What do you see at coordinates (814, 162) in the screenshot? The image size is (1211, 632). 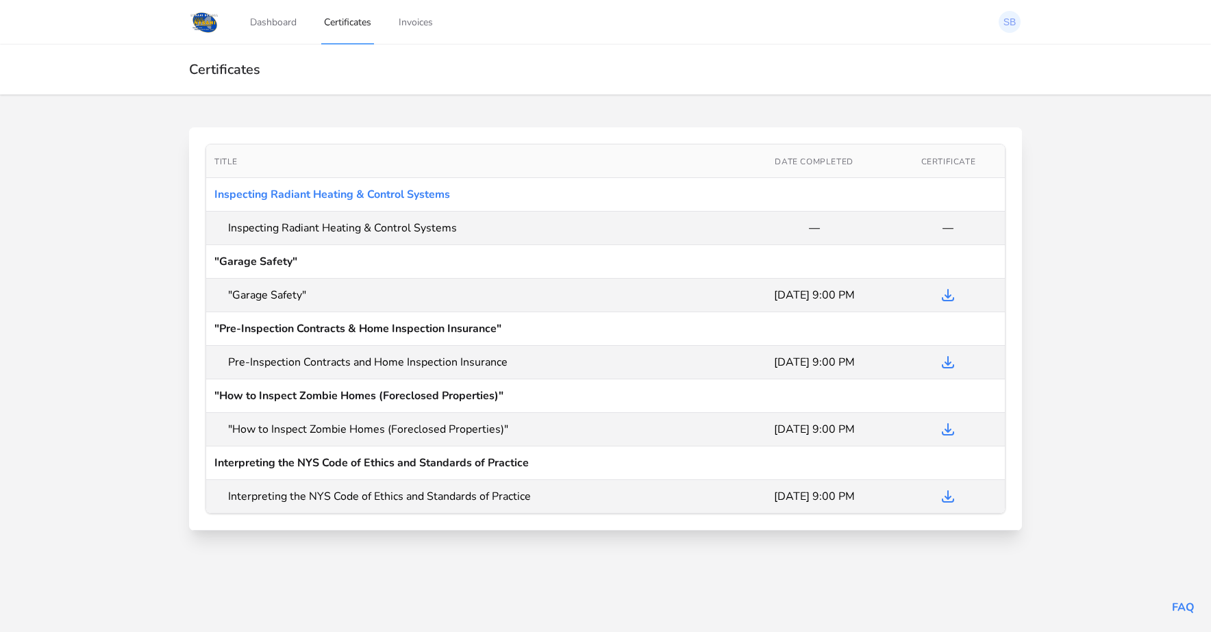 I see `span: Date Completed` at bounding box center [814, 162].